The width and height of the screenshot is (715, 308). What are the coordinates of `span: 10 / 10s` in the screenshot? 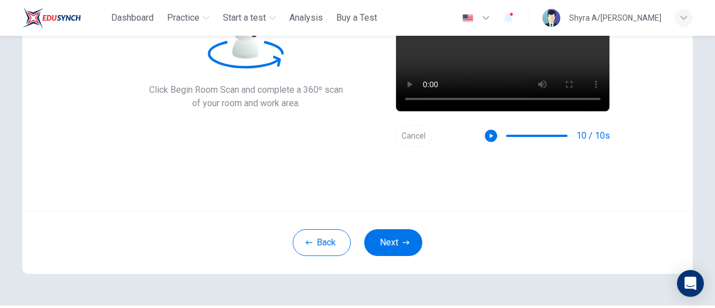 It's located at (593, 136).